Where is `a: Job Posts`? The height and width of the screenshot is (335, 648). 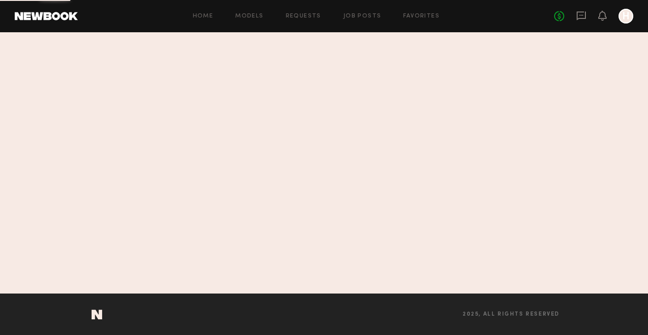 a: Job Posts is located at coordinates (362, 16).